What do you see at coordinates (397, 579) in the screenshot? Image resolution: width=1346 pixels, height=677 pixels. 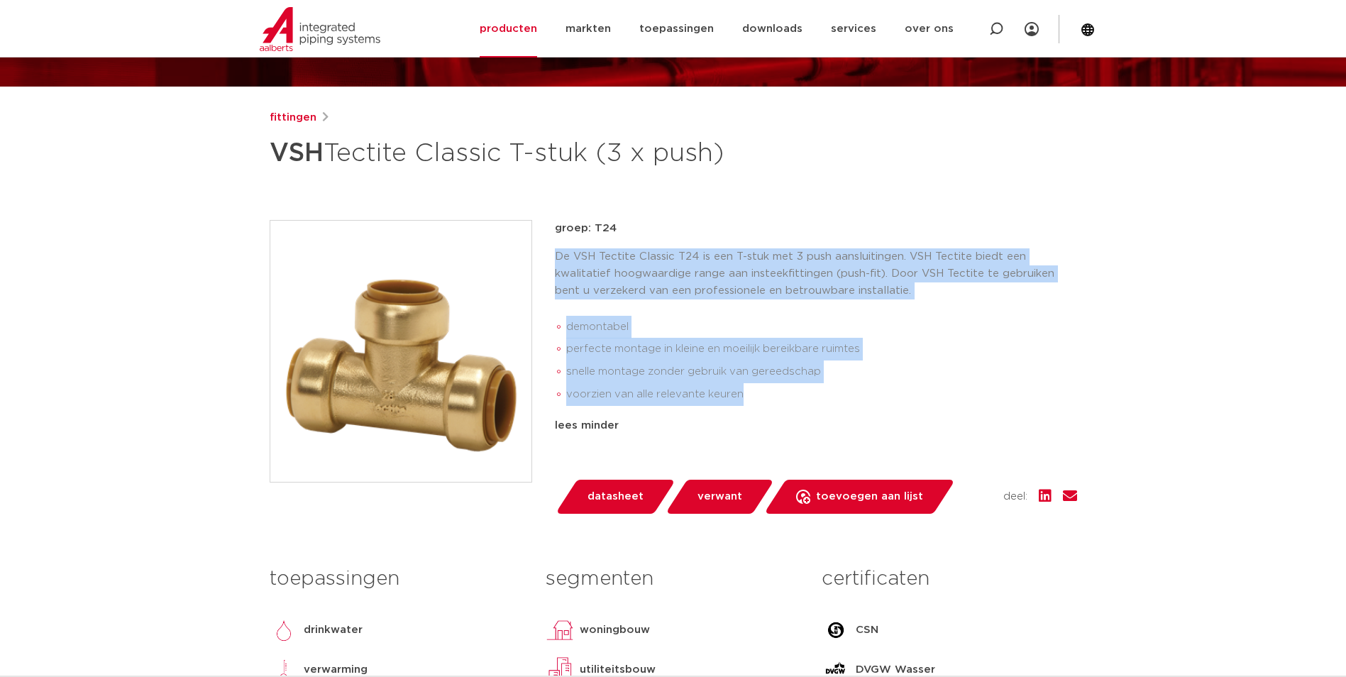 I see `h3: toepassingen` at bounding box center [397, 579].